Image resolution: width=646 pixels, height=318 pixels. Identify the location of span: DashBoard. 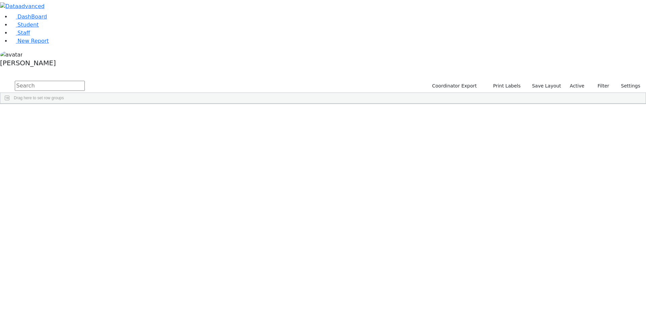
(32, 16).